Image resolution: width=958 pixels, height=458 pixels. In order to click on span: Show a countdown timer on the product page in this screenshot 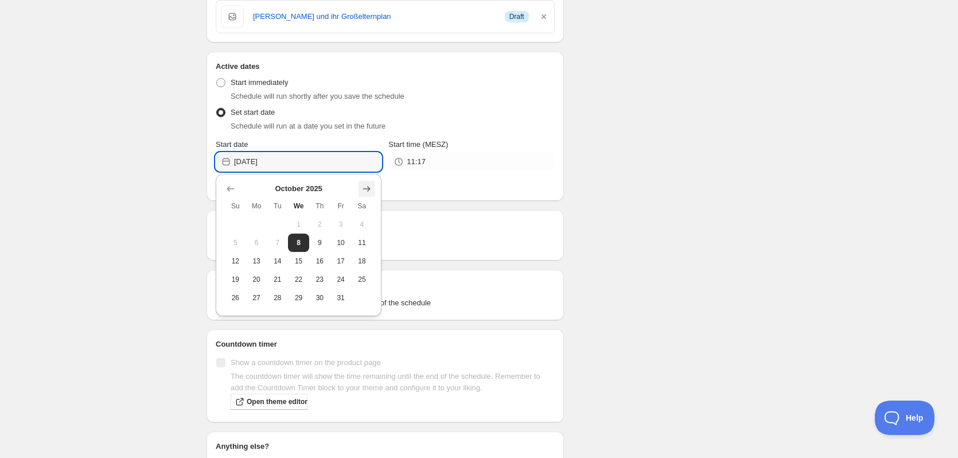, I will do `click(306, 362)`.